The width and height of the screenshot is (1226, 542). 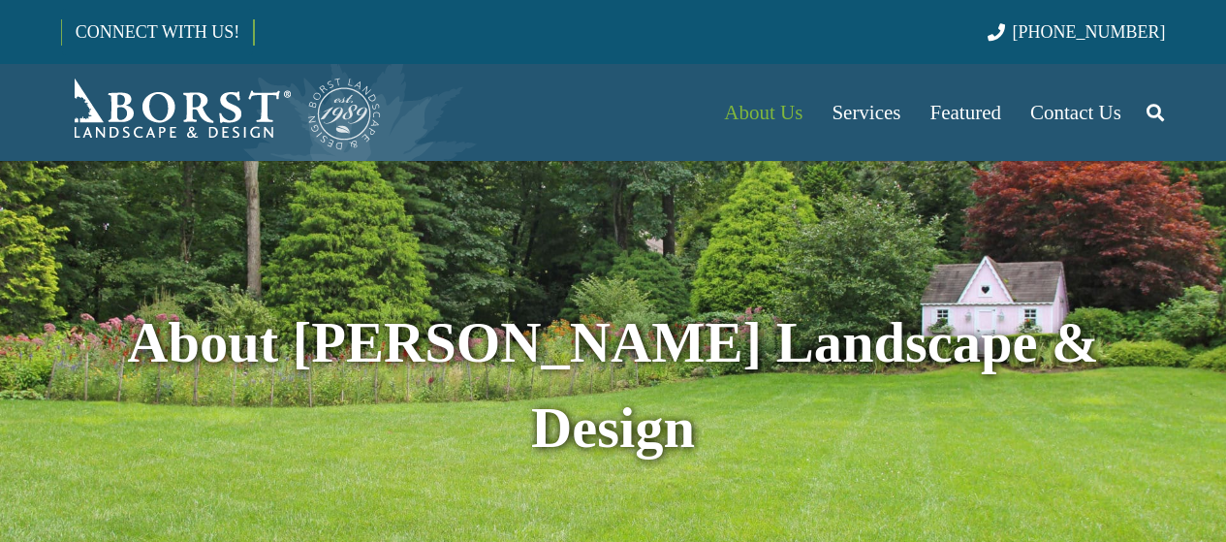 What do you see at coordinates (965, 112) in the screenshot?
I see `a: Featured` at bounding box center [965, 112].